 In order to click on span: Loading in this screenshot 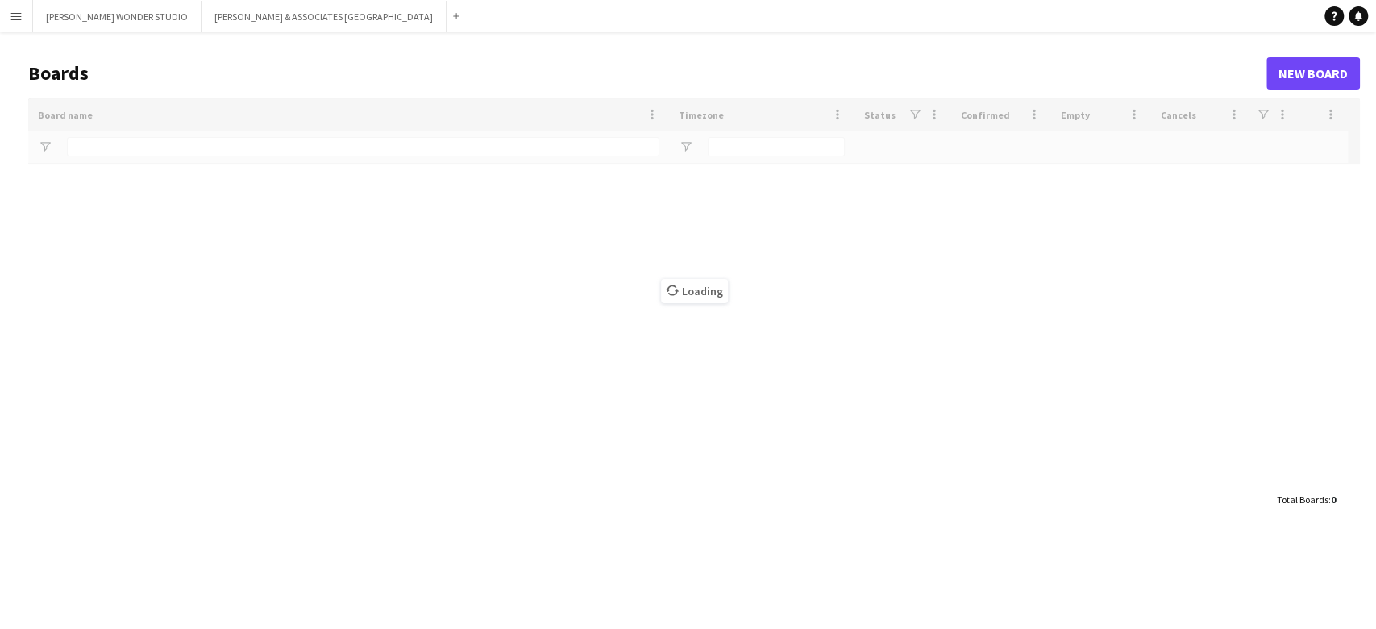, I will do `click(694, 291)`.